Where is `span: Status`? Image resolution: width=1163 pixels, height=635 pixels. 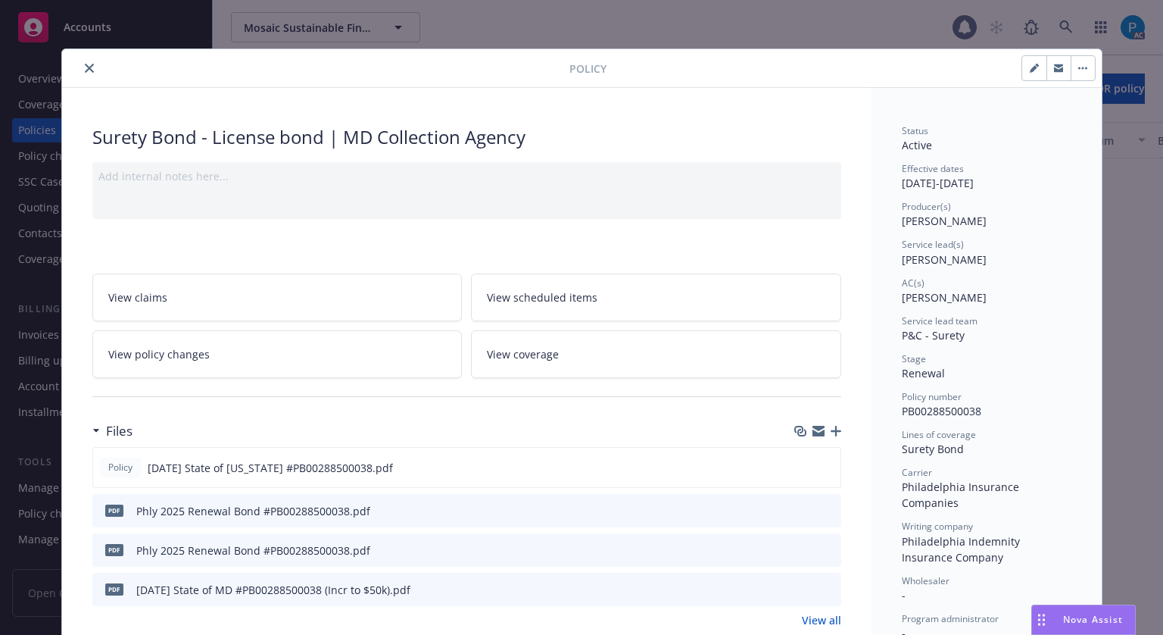 span: Status is located at coordinates (915, 130).